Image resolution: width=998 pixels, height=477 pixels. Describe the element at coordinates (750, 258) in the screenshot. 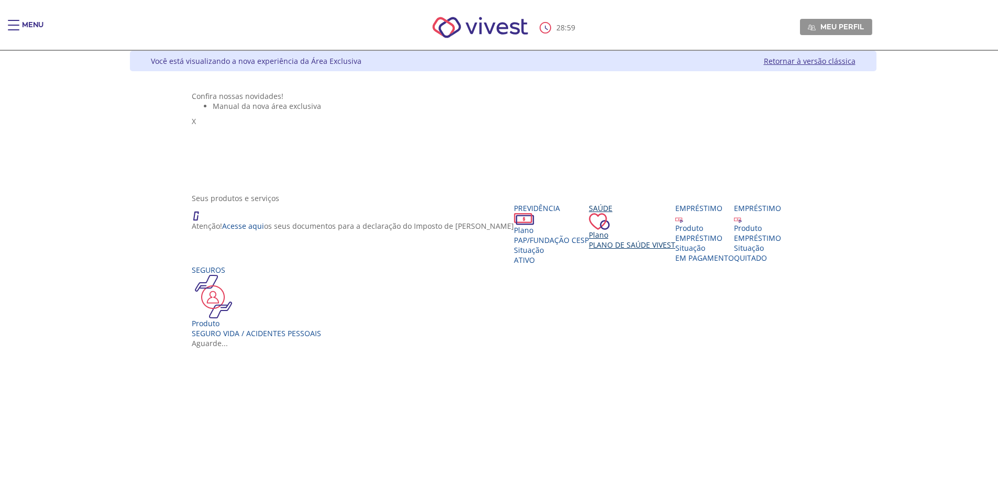

I see `span: QUITADO` at that location.